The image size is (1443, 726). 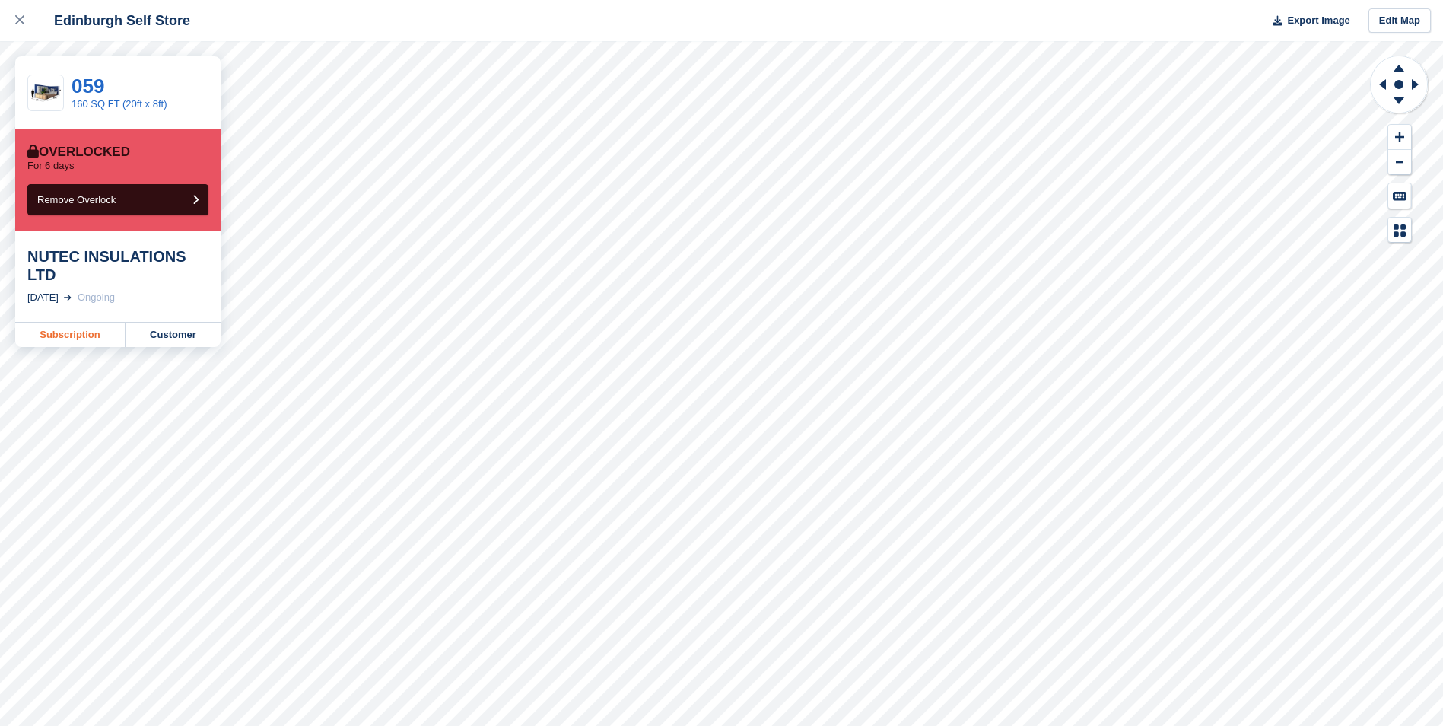 I want to click on button: Keyboard Shortcuts, so click(x=1400, y=195).